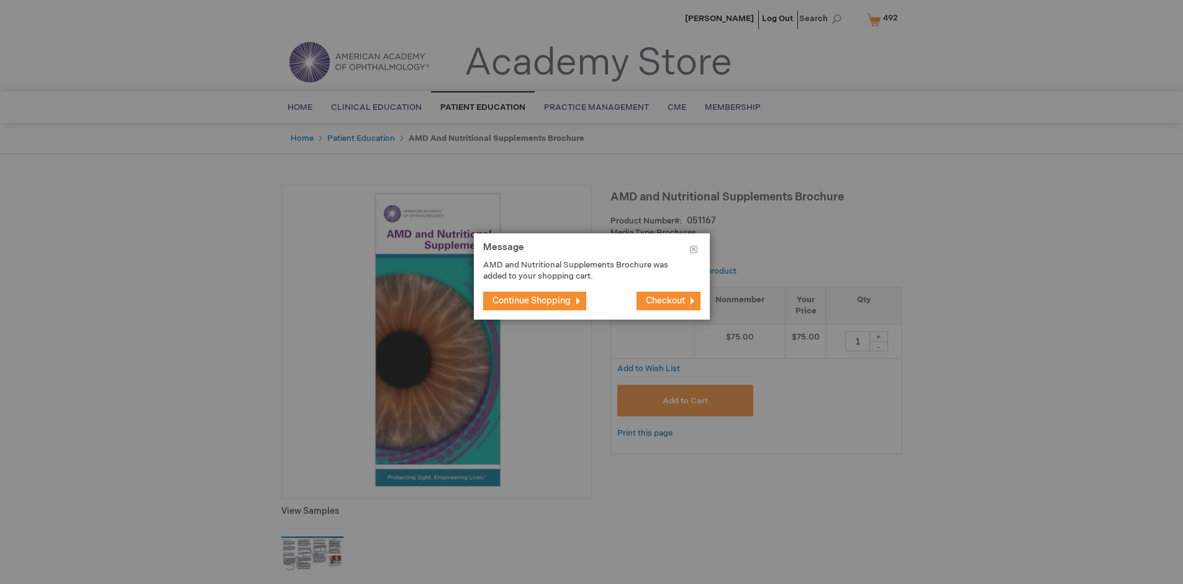 This screenshot has height=584, width=1183. What do you see at coordinates (582, 271) in the screenshot?
I see `p: AMD and Nutritional Supplements Brochure was added to your shopping cart.` at bounding box center [582, 271].